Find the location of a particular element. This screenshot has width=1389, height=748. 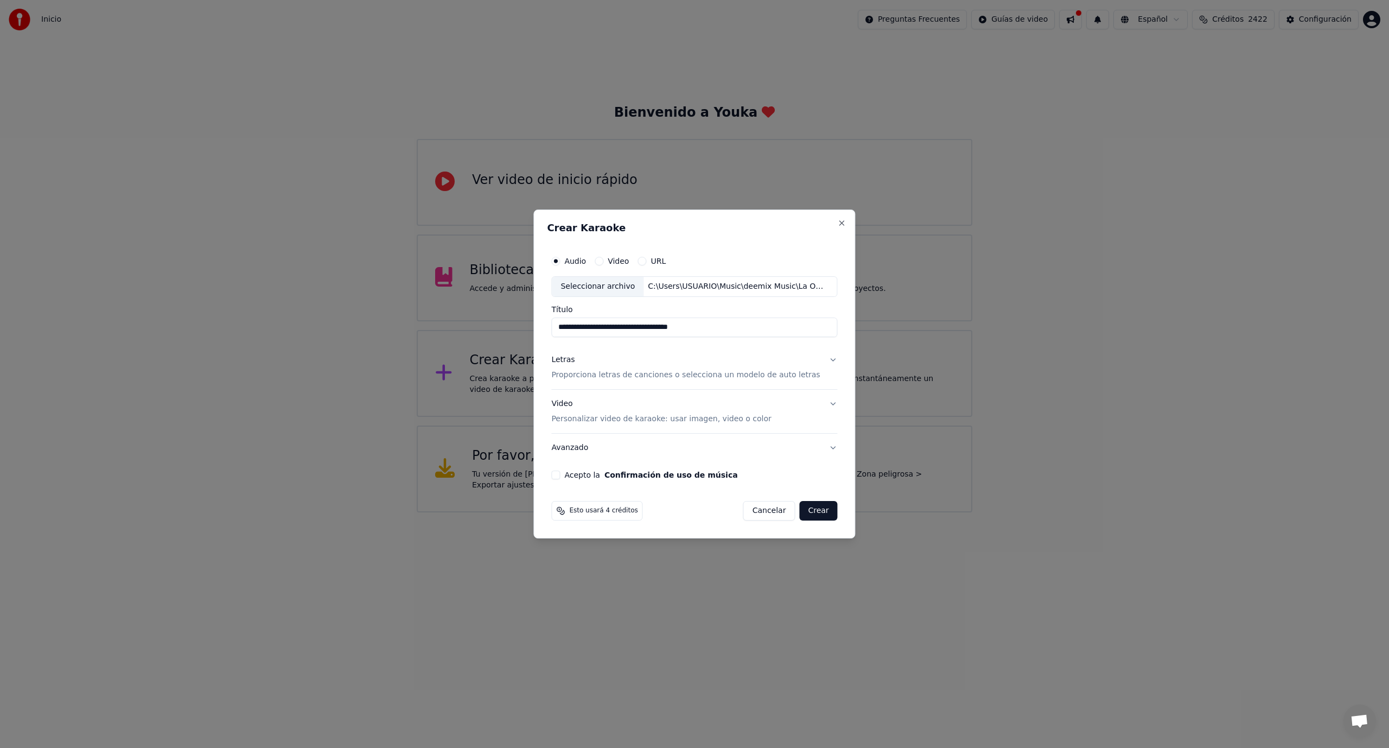

label: Video is located at coordinates (618, 261).